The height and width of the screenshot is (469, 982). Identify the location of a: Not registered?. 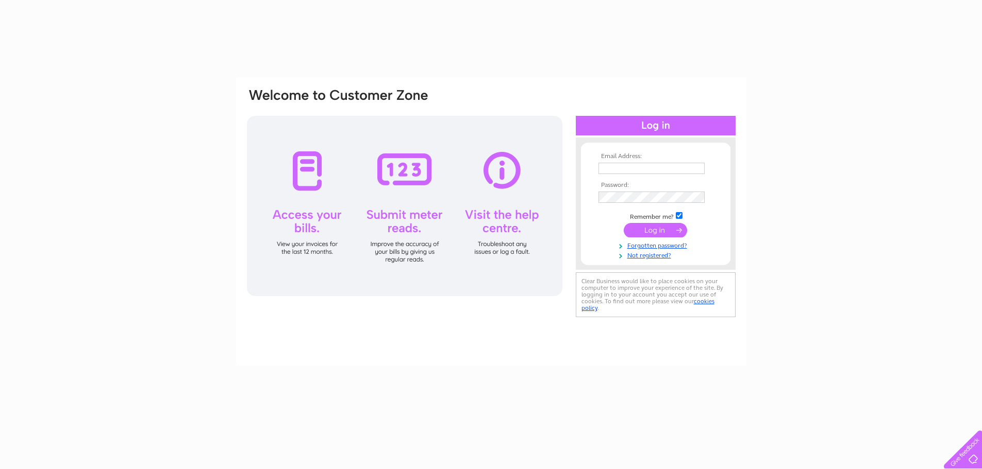
(656, 255).